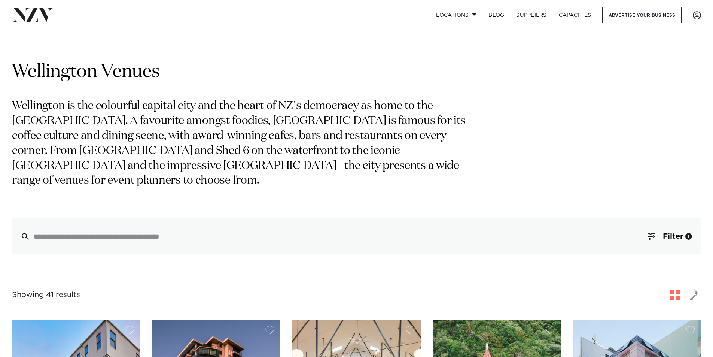 This screenshot has width=713, height=357. I want to click on a: Advertise your business, so click(642, 15).